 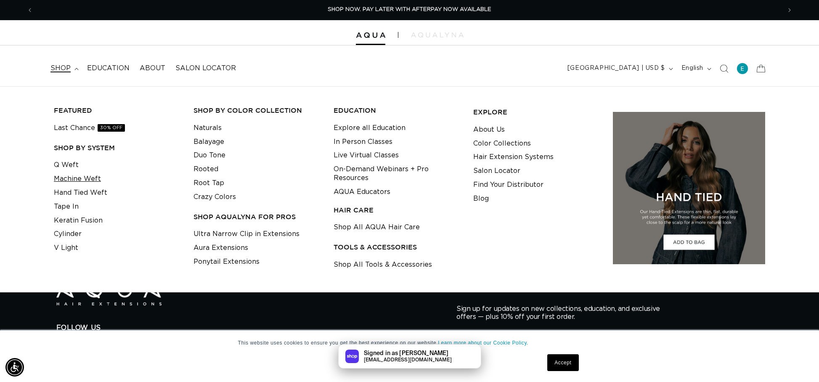 I want to click on a: Explore all Education, so click(x=369, y=128).